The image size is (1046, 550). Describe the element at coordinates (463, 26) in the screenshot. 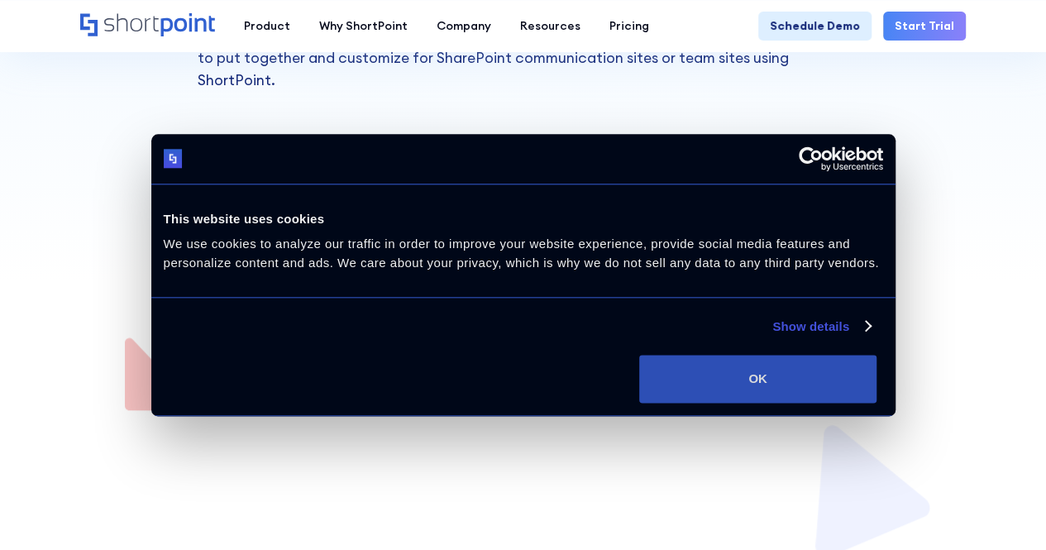

I see `a: Company` at that location.